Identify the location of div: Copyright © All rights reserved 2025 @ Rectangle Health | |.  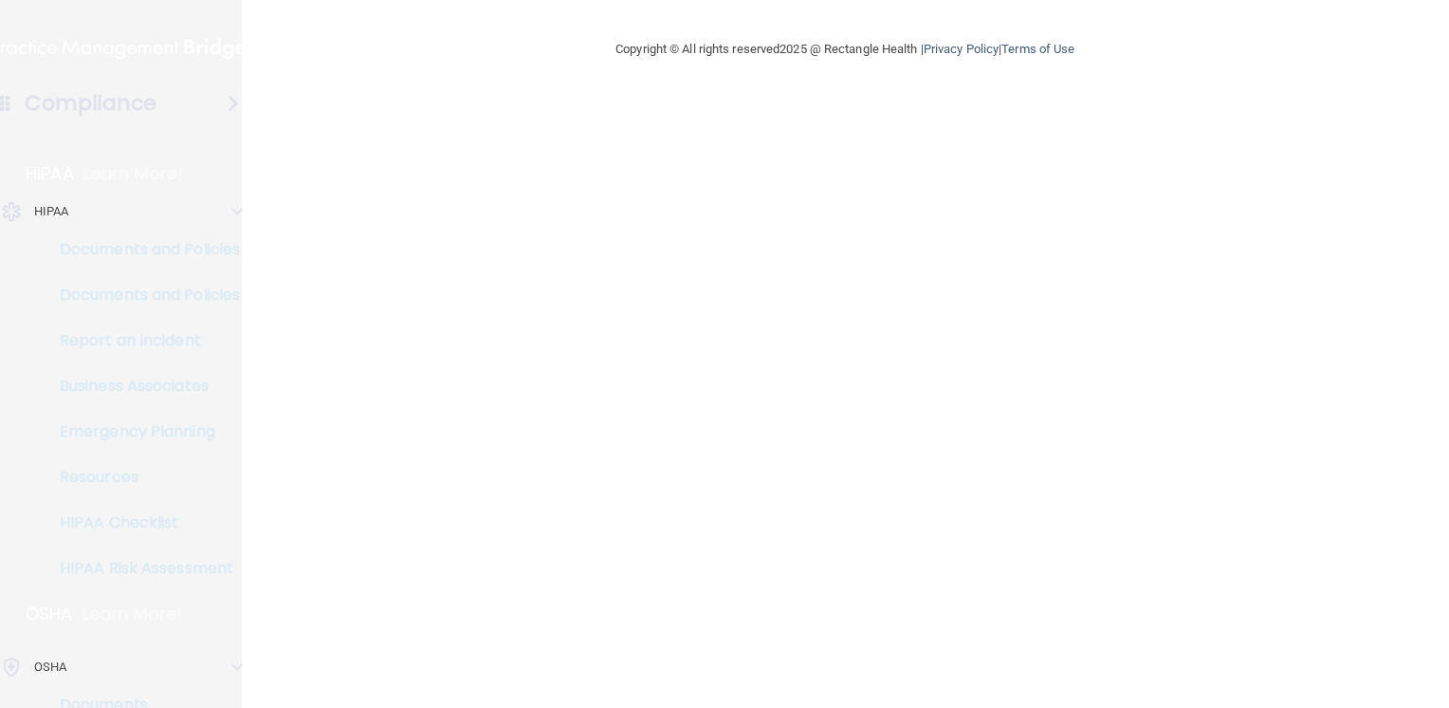
(845, 49).